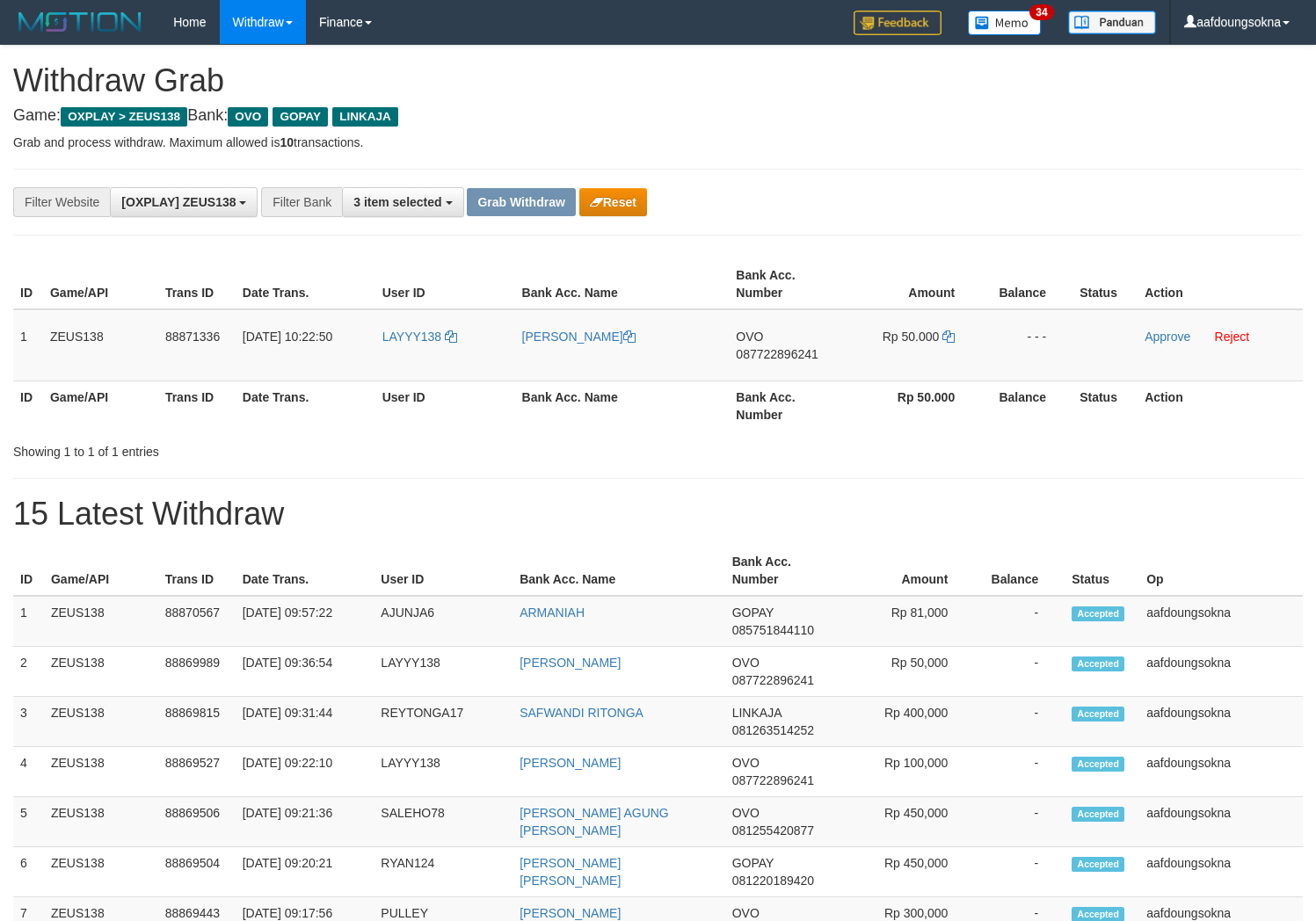  I want to click on td: Rp 50,000, so click(907, 672).